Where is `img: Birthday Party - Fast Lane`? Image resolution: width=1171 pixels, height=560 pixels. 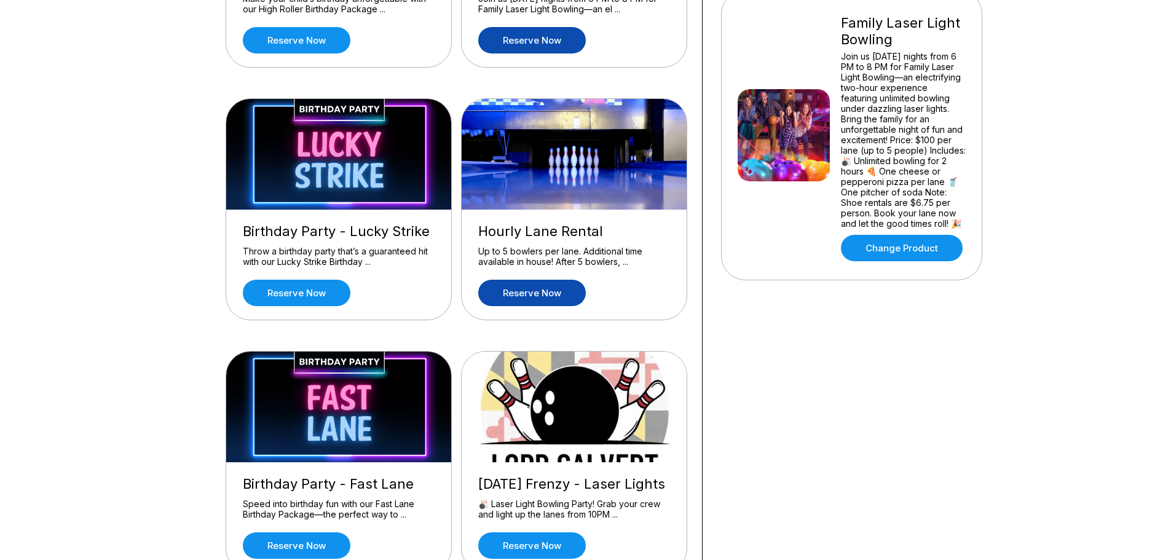 img: Birthday Party - Fast Lane is located at coordinates (339, 407).